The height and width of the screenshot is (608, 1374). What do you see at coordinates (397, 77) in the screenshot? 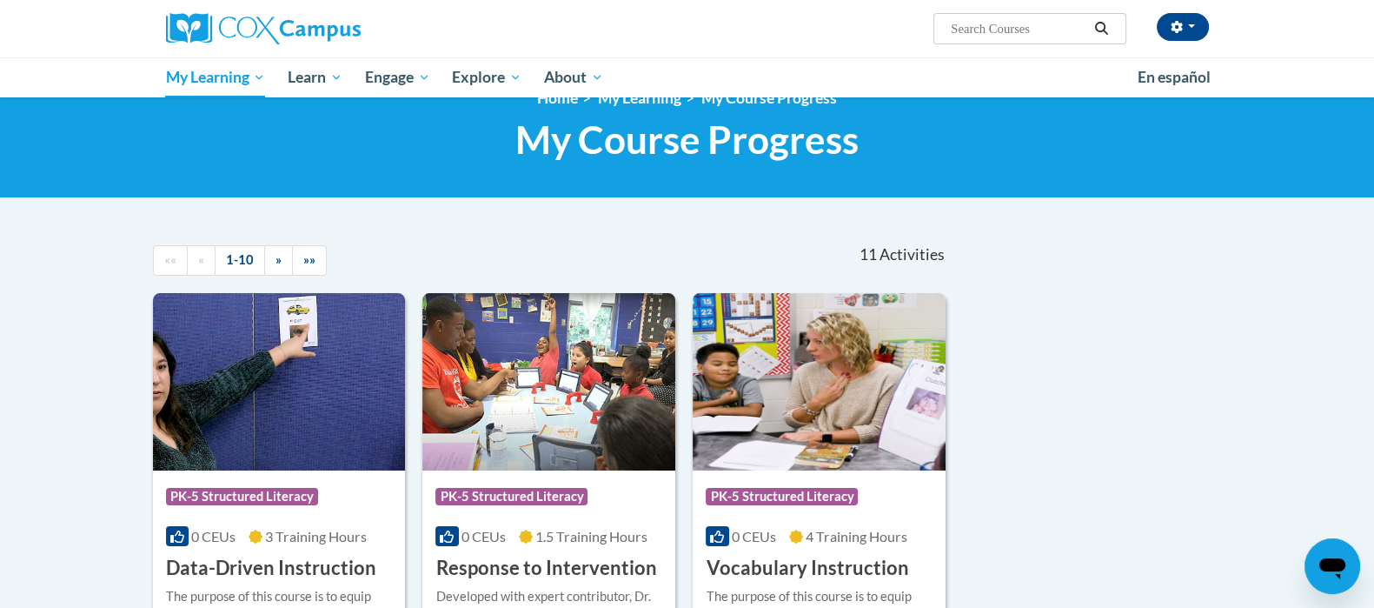
I see `span: Engage` at bounding box center [397, 77].